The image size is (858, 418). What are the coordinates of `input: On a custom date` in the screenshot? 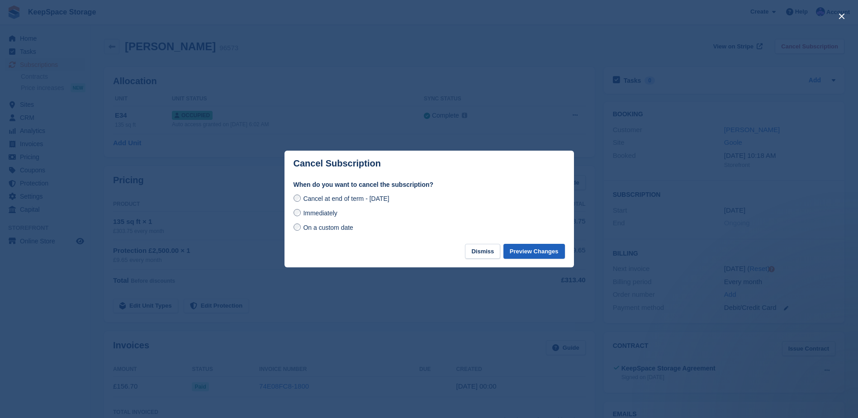 It's located at (297, 227).